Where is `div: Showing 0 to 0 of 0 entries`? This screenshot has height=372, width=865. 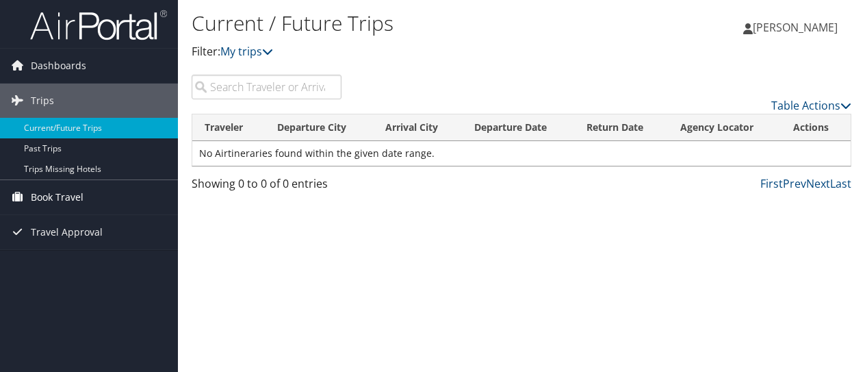
div: Showing 0 to 0 of 0 entries is located at coordinates (266, 187).